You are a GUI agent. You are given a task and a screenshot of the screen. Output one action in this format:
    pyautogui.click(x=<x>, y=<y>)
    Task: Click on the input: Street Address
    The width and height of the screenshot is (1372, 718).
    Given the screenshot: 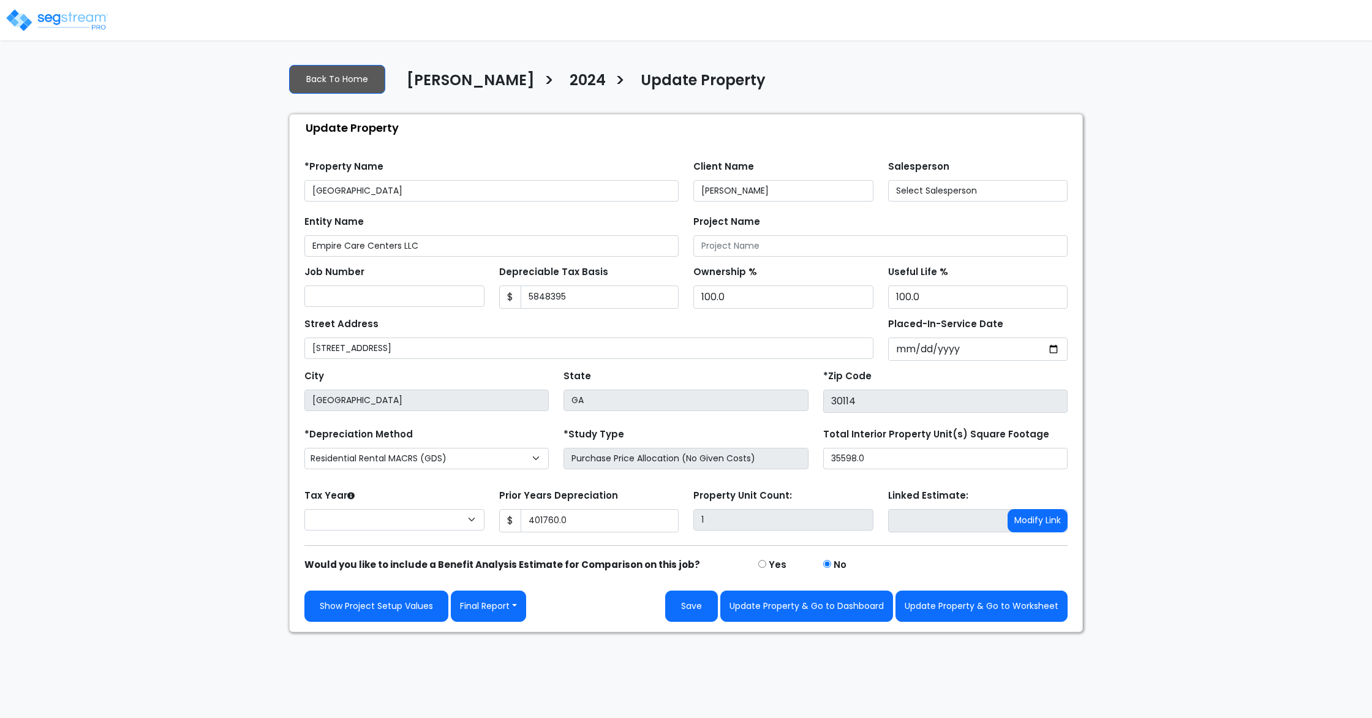 What is the action you would take?
    pyautogui.click(x=589, y=348)
    